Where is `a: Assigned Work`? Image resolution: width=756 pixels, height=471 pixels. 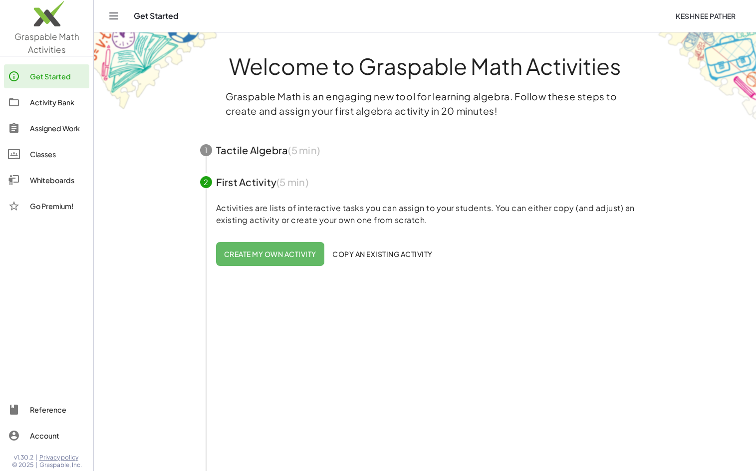
a: Assigned Work is located at coordinates (46, 128).